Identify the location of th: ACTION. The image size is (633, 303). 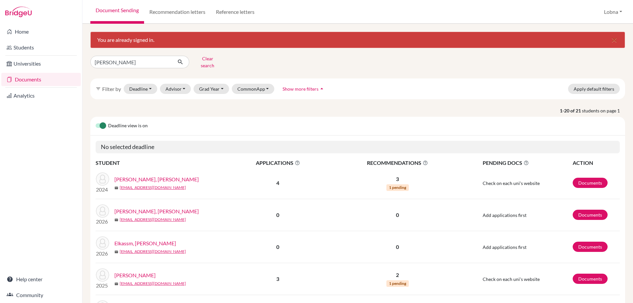
(596, 163).